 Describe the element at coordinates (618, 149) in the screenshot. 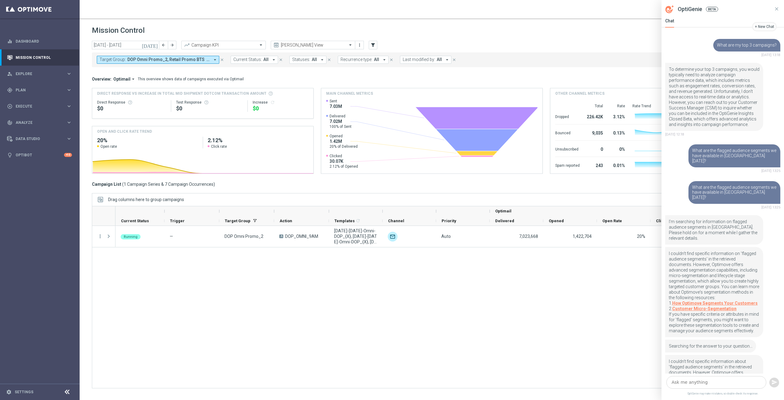

I see `div: 0%` at that location.